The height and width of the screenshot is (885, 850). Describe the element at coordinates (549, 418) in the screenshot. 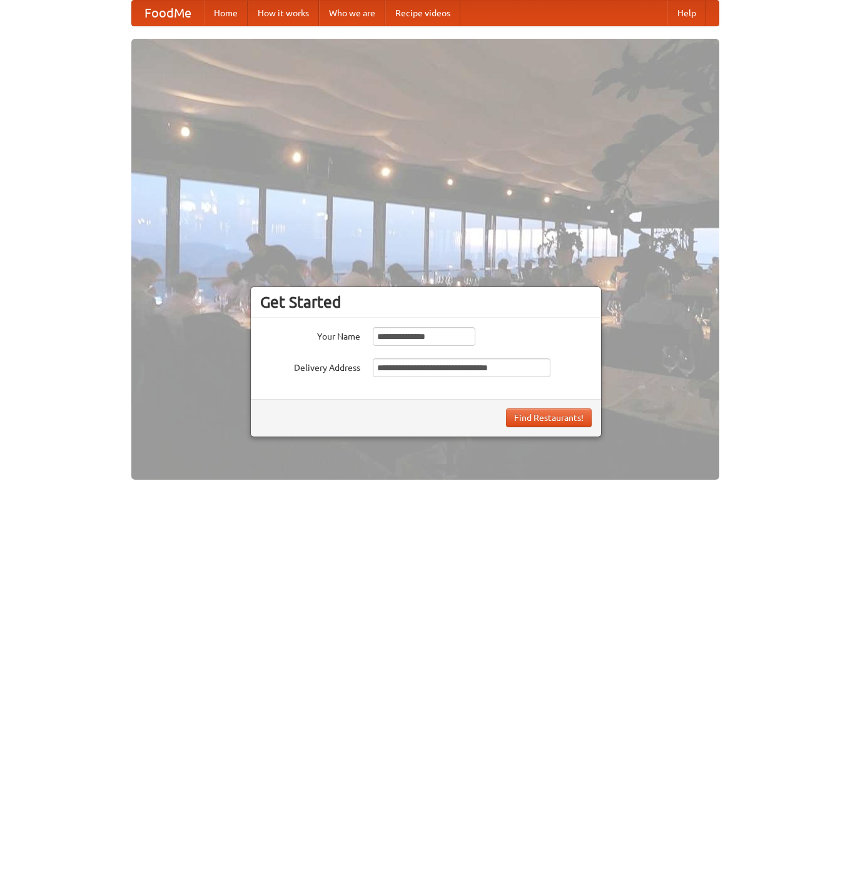

I see `button: Find Restaurants!` at that location.